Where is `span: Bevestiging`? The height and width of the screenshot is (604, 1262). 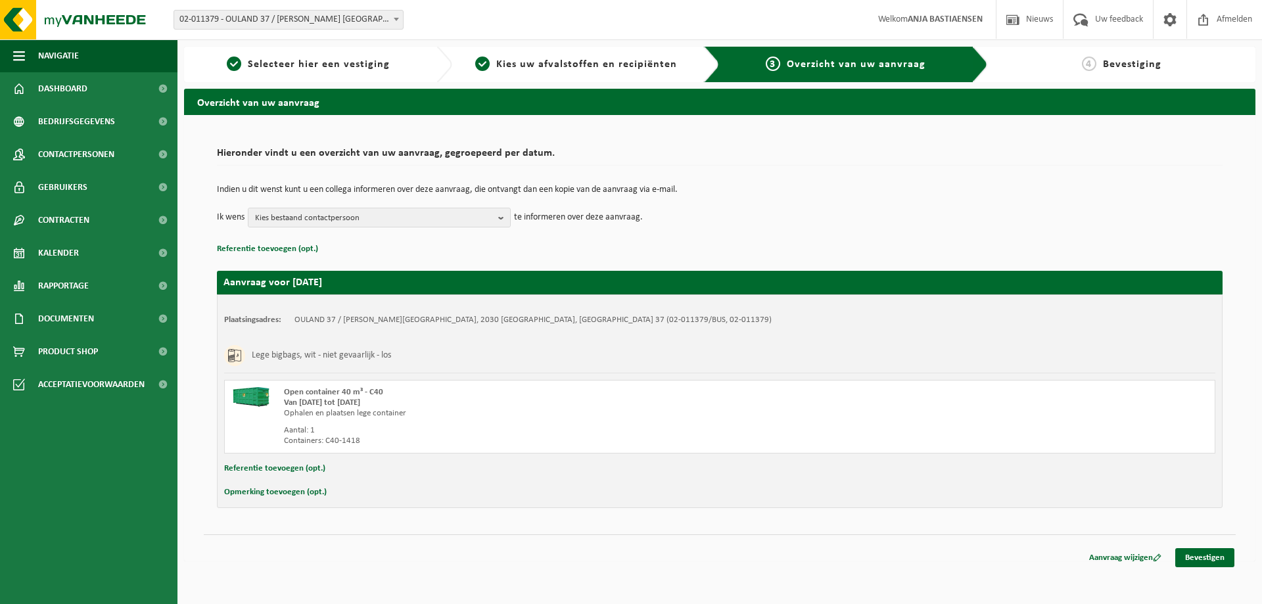 span: Bevestiging is located at coordinates (1132, 64).